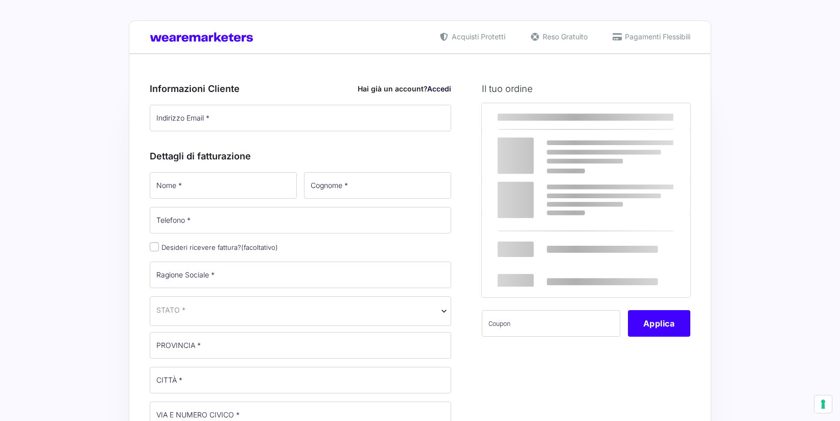 This screenshot has width=840, height=421. Describe the element at coordinates (659, 323) in the screenshot. I see `button: Applica` at that location.